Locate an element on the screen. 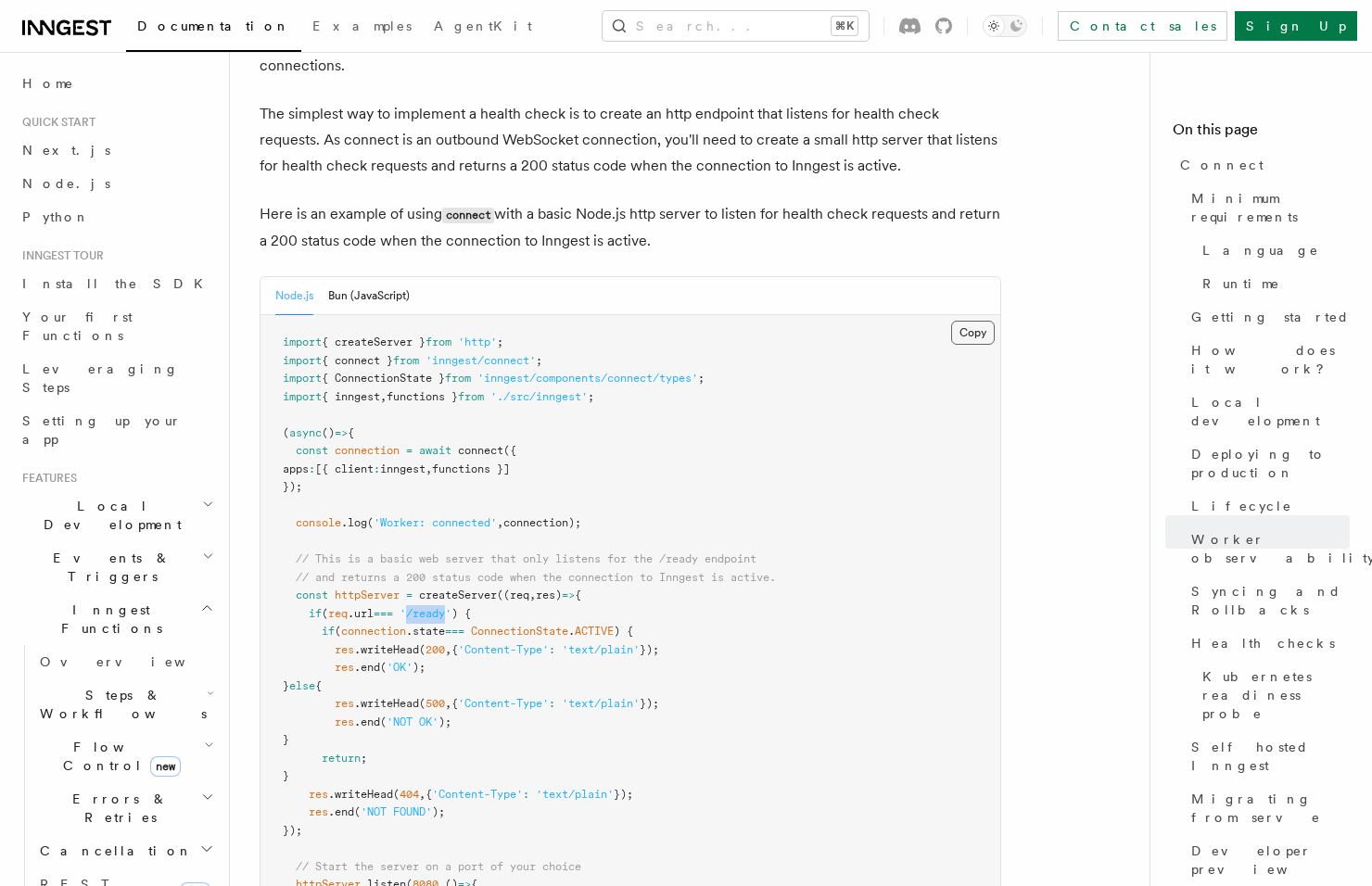 This screenshot has height=886, width=1372. span: .state is located at coordinates (426, 631).